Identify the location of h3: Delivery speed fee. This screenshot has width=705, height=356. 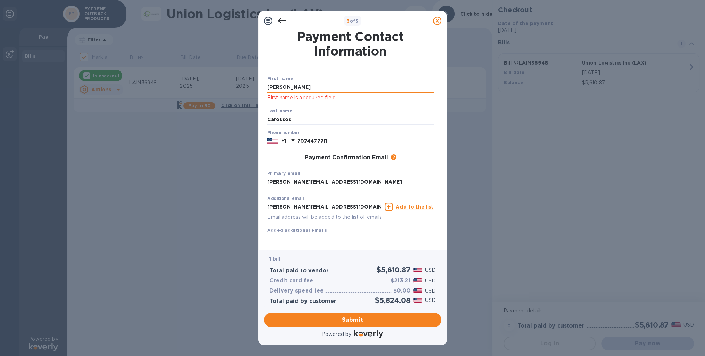
(296, 290).